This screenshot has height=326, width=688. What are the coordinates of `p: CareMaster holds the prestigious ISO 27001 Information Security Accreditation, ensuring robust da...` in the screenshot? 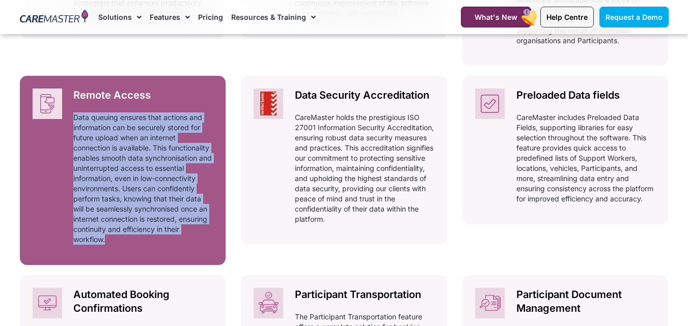 It's located at (364, 168).